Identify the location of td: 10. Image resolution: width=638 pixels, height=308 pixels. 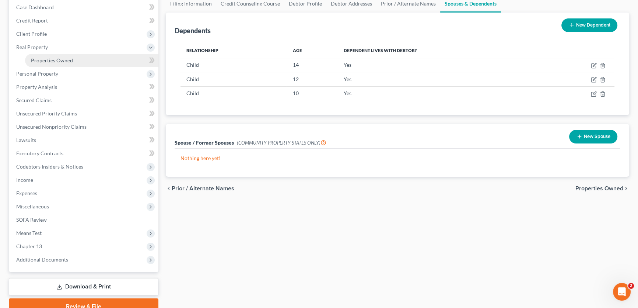
(312, 93).